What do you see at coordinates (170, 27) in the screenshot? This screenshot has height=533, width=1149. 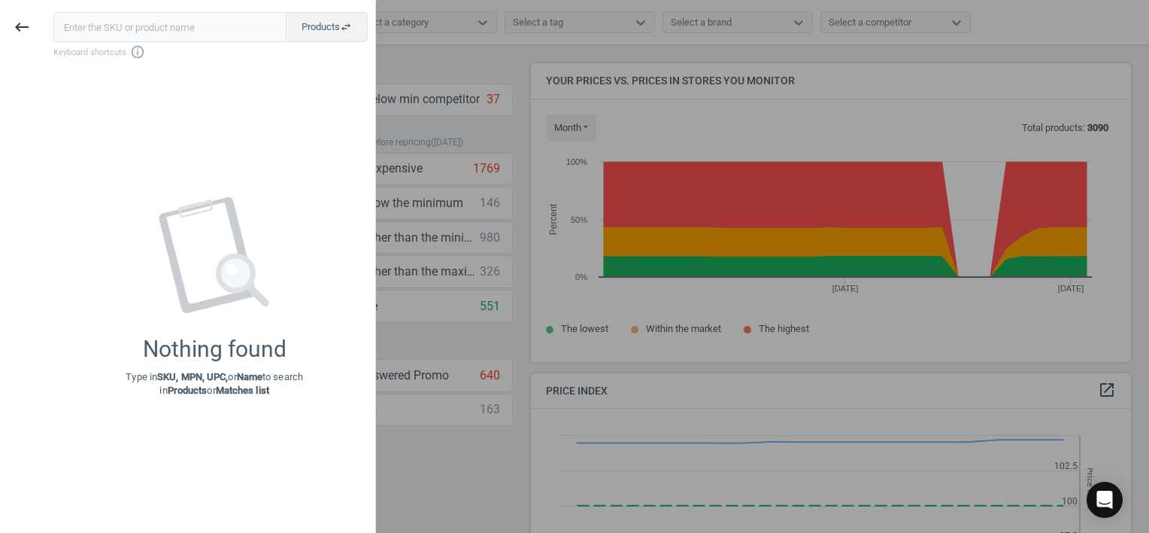 I see `input: Enter the SKU or product name` at bounding box center [170, 27].